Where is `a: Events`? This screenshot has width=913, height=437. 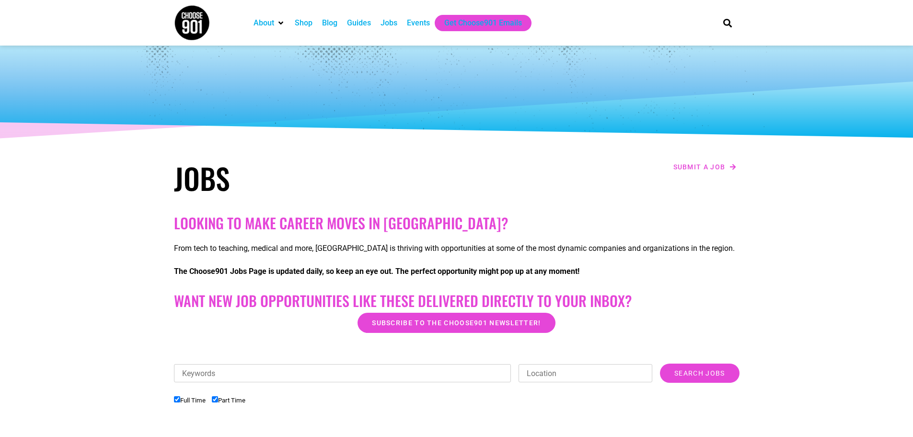 a: Events is located at coordinates (419, 23).